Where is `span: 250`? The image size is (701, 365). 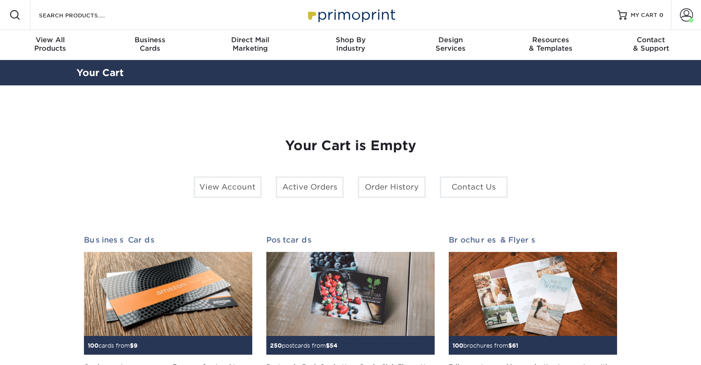
span: 250 is located at coordinates (276, 345).